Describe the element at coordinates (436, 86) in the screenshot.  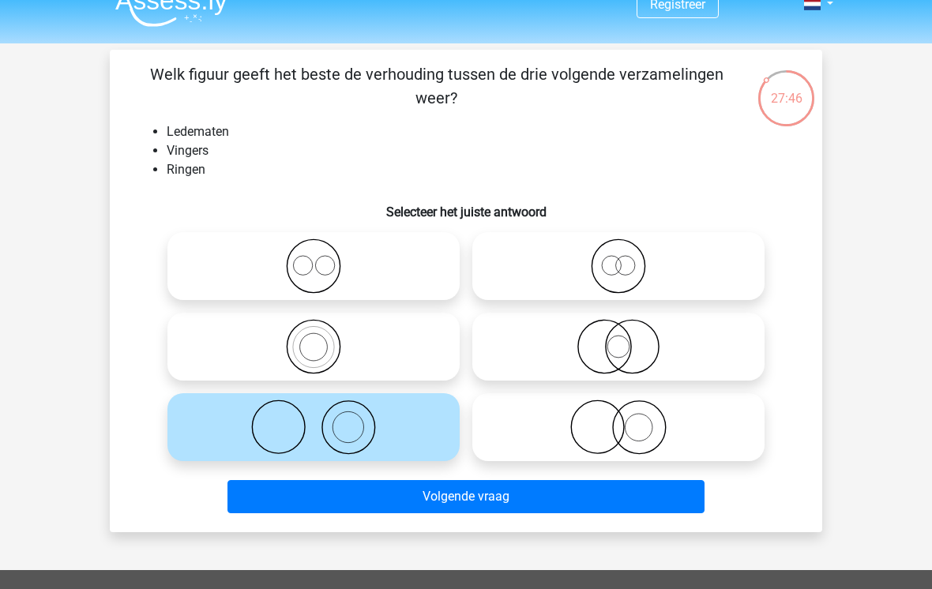
I see `p: Welk figuur geeft het beste de verhouding tussen de drie volgende verzamelingen weer?` at that location.